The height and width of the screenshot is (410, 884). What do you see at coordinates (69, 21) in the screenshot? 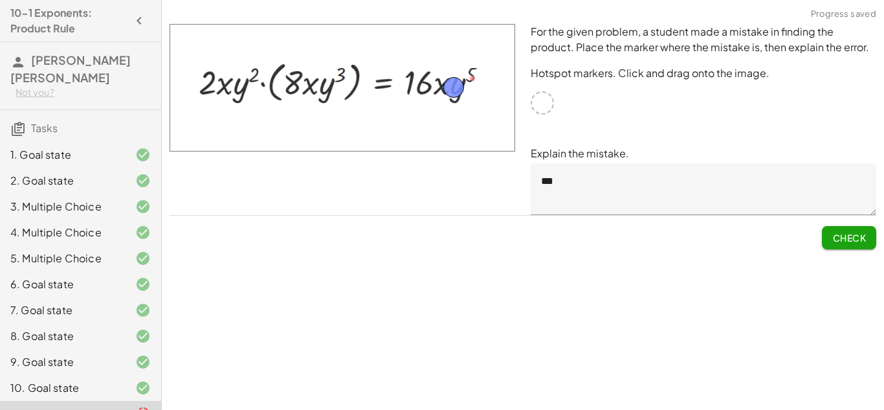
I see `h4: 10-1 Exponents: Product Rule` at bounding box center [69, 21].